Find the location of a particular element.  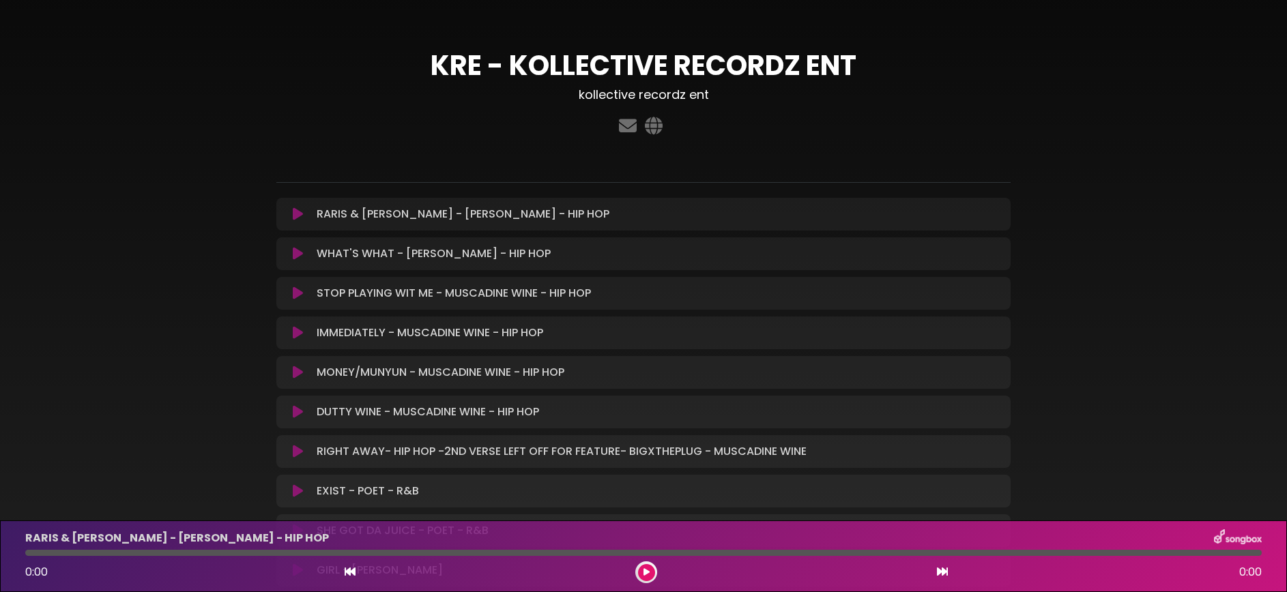

p: MONEY/MUNYUN - MUSCADINE WINE - HIP HOP is located at coordinates (440, 373).